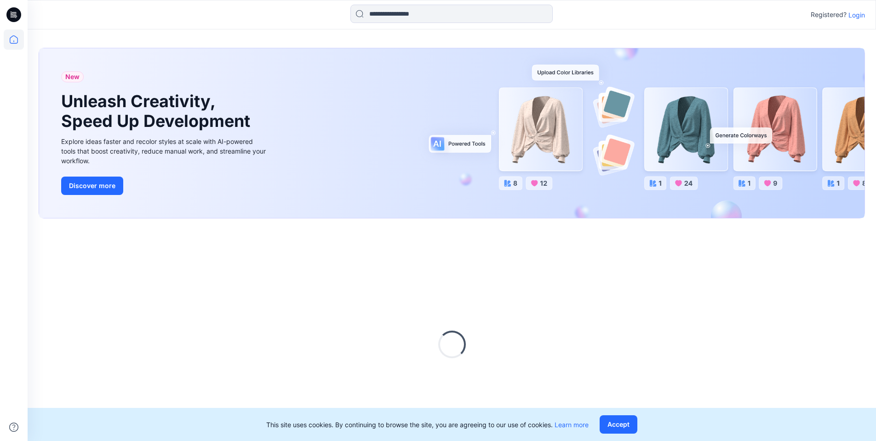 This screenshot has width=876, height=441. Describe the element at coordinates (427, 424) in the screenshot. I see `p: This site uses cookies. By continuing to browse the site, you are agreeing to our use of cookies.` at that location.